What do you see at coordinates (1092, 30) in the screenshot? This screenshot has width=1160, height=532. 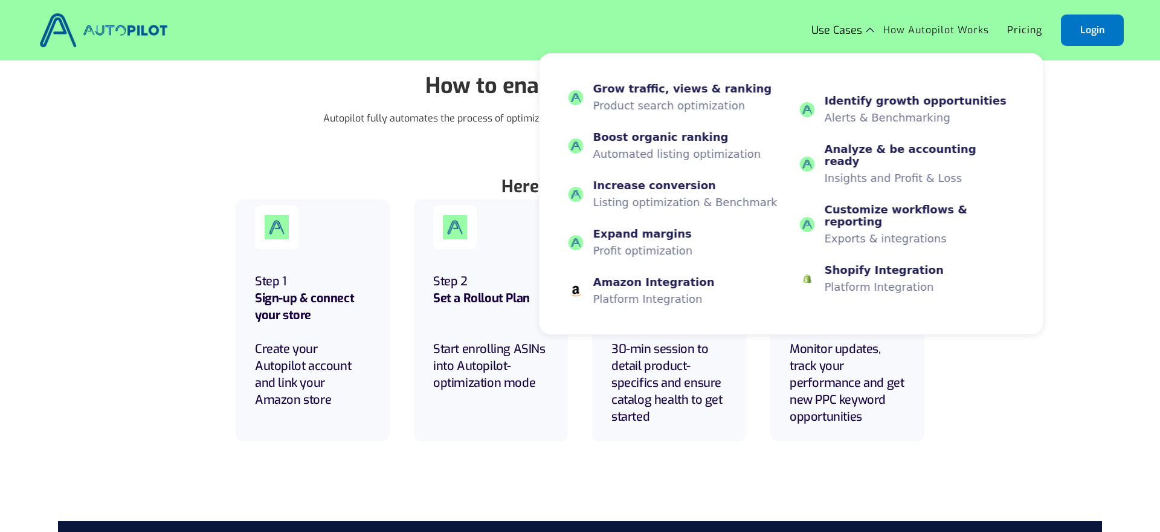 I see `a: Login` at bounding box center [1092, 30].